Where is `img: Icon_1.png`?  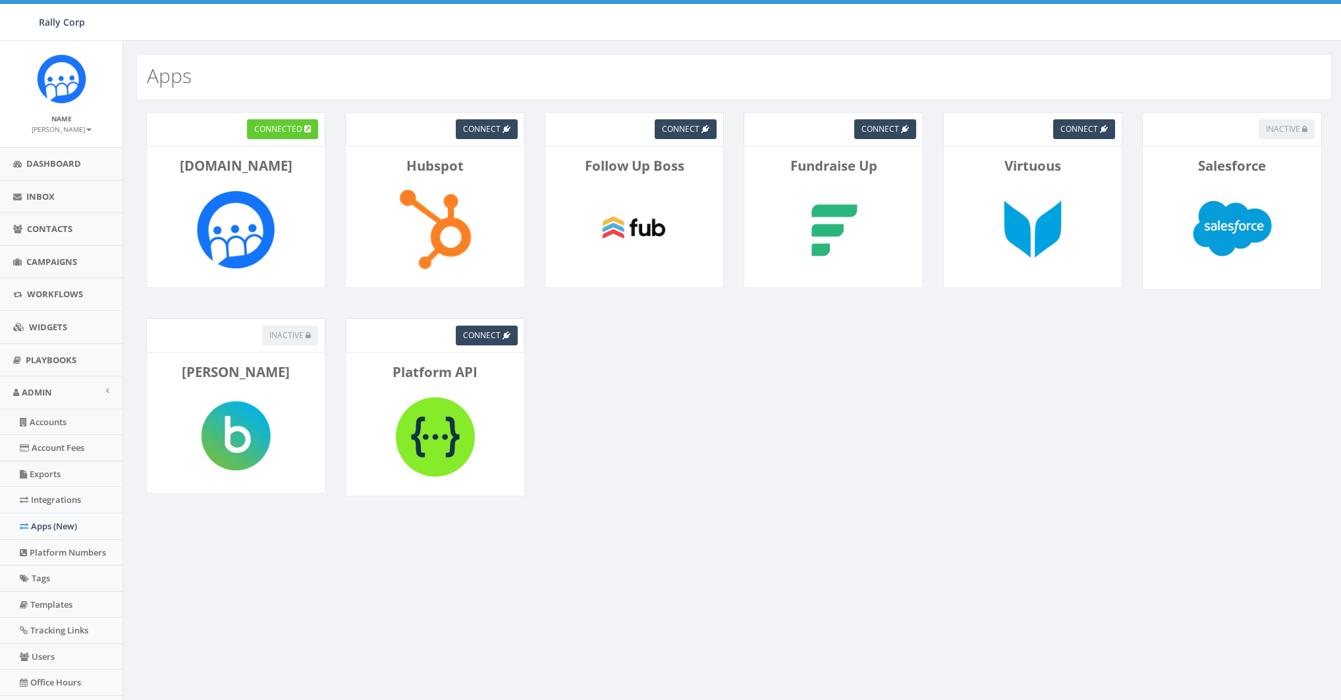
img: Icon_1.png is located at coordinates (61, 78).